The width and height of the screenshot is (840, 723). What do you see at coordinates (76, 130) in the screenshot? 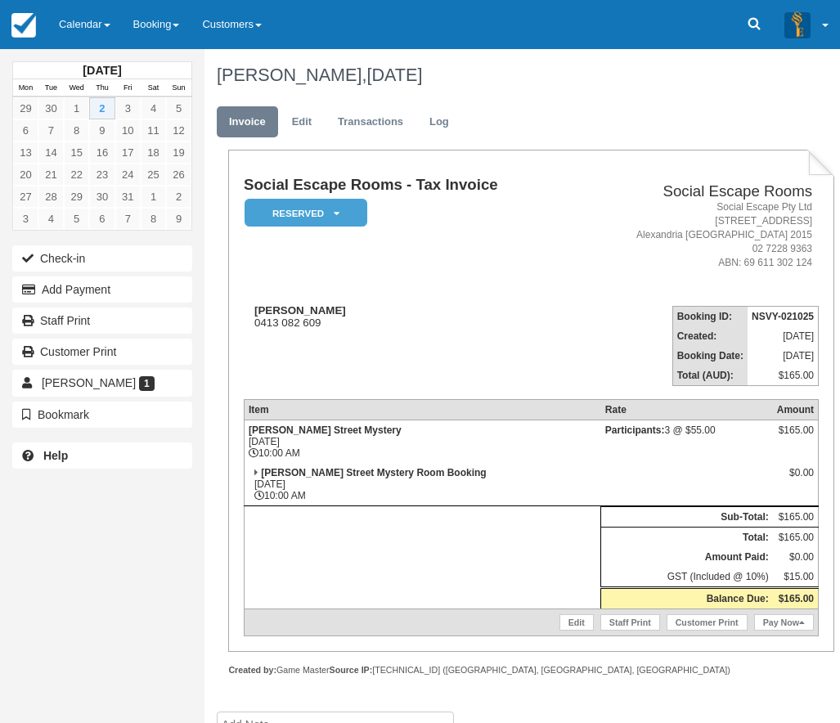
I see `a: 8` at bounding box center [76, 130].